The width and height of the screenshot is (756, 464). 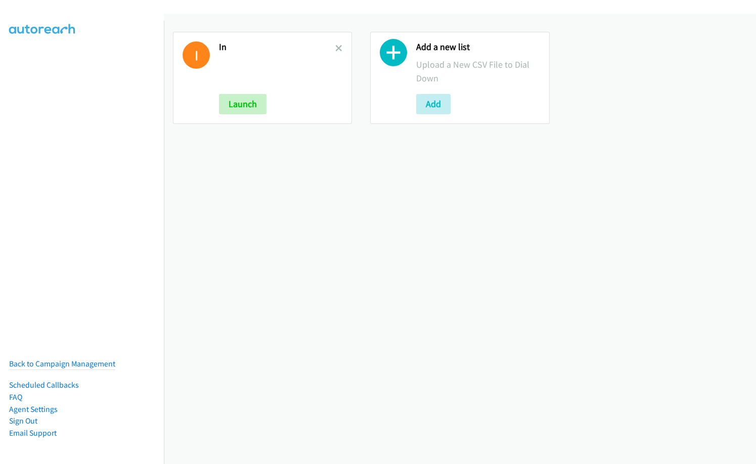 What do you see at coordinates (277, 47) in the screenshot?
I see `h2: In` at bounding box center [277, 47].